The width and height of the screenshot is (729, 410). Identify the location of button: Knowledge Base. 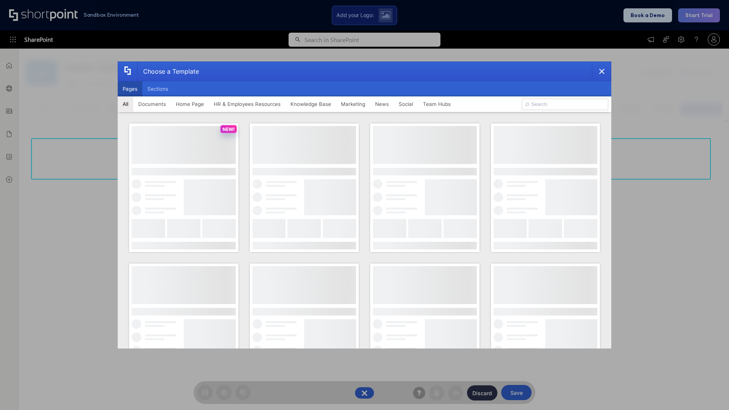
(311, 104).